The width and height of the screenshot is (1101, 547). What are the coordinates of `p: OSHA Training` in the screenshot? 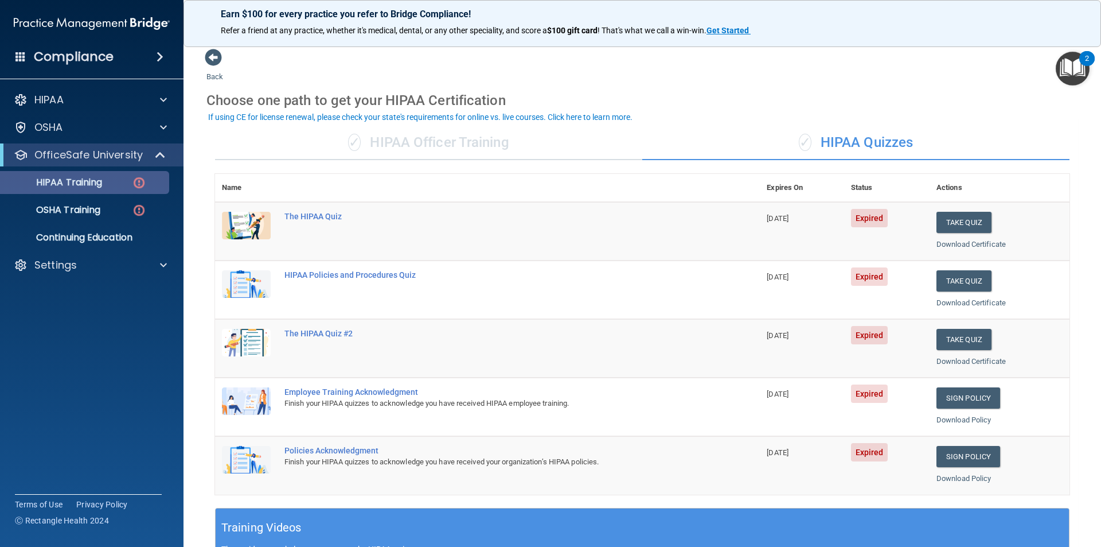 It's located at (54, 210).